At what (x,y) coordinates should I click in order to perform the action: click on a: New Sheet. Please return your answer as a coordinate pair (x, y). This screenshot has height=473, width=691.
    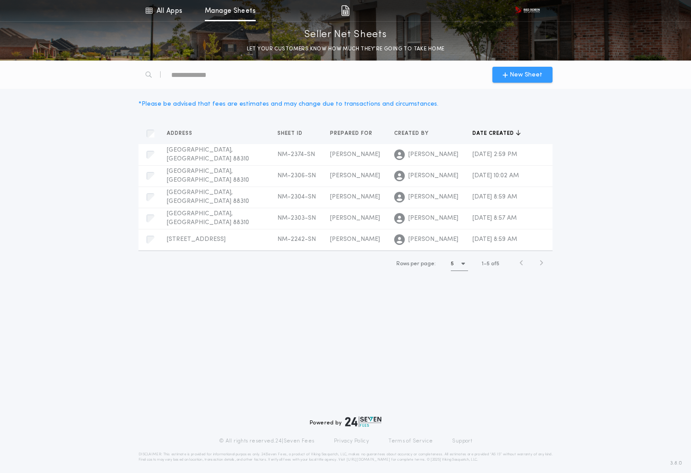
    Looking at the image, I should click on (522, 75).